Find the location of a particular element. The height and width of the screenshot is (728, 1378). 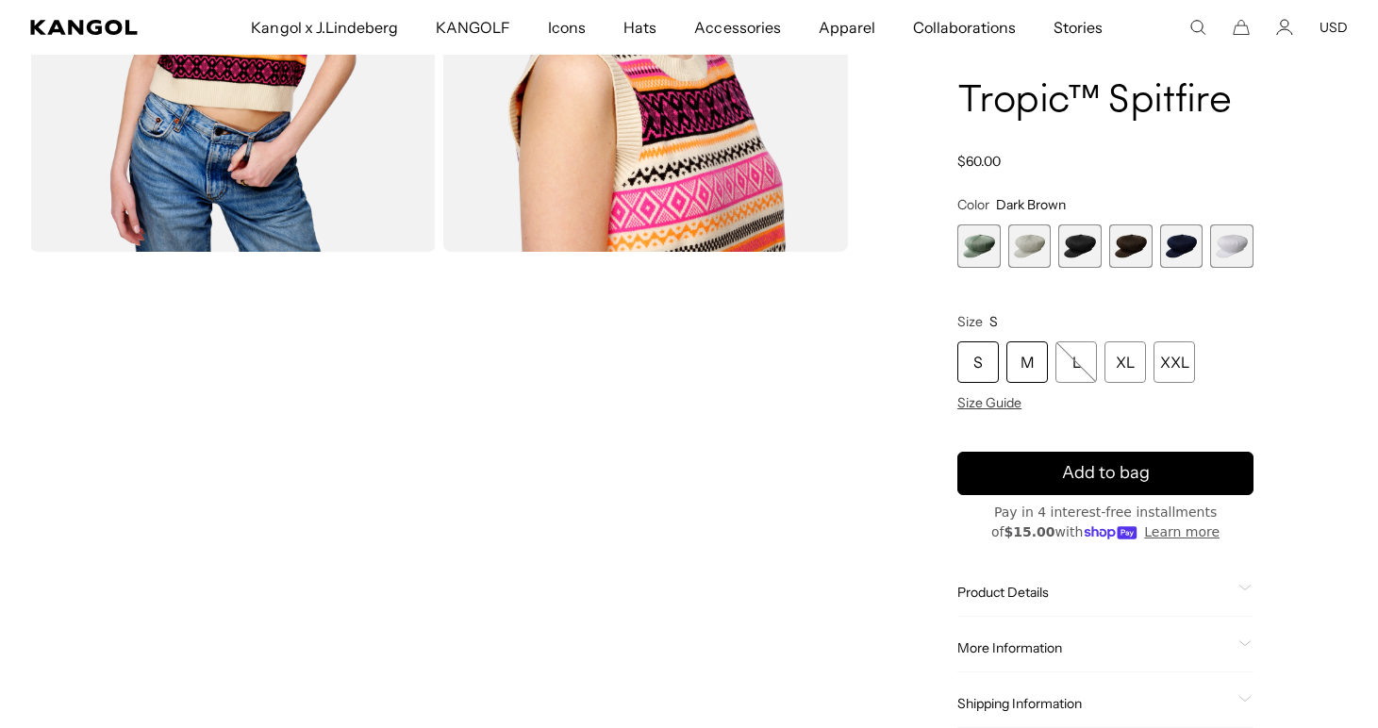

div: XL is located at coordinates (1126, 362).